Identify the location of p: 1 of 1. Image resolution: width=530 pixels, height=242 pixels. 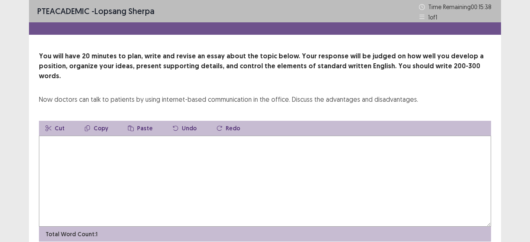
(432, 17).